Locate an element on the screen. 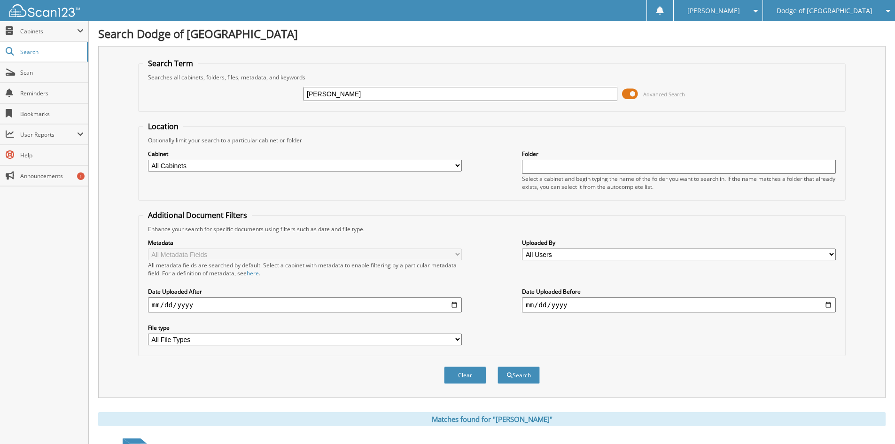  img: scan123-logo-white.svg is located at coordinates (45, 10).